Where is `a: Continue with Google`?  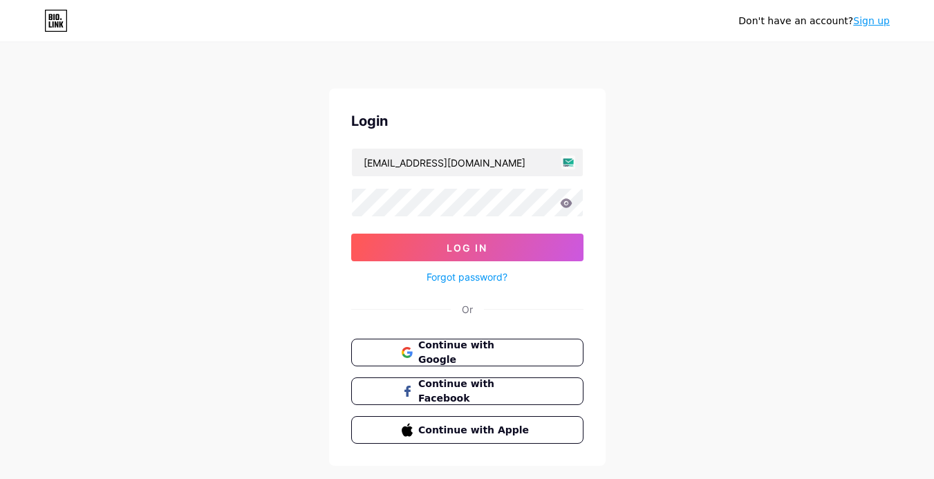
a: Continue with Google is located at coordinates (467, 352).